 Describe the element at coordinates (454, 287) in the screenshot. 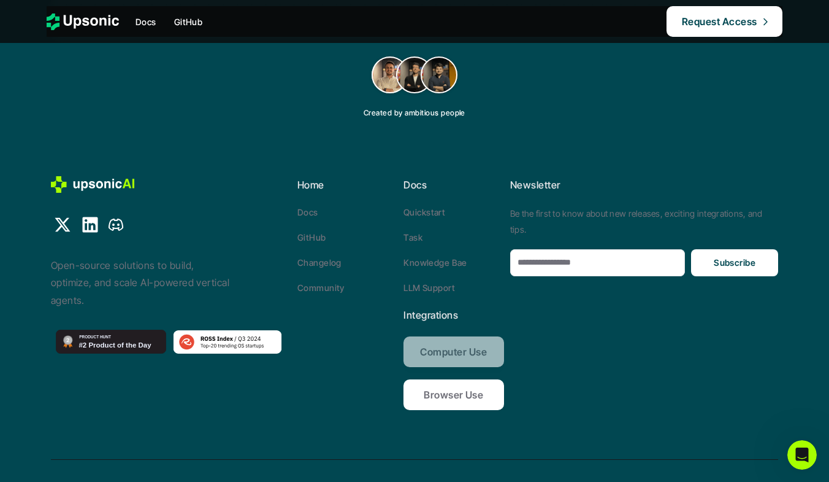

I see `a: LLM Support` at that location.